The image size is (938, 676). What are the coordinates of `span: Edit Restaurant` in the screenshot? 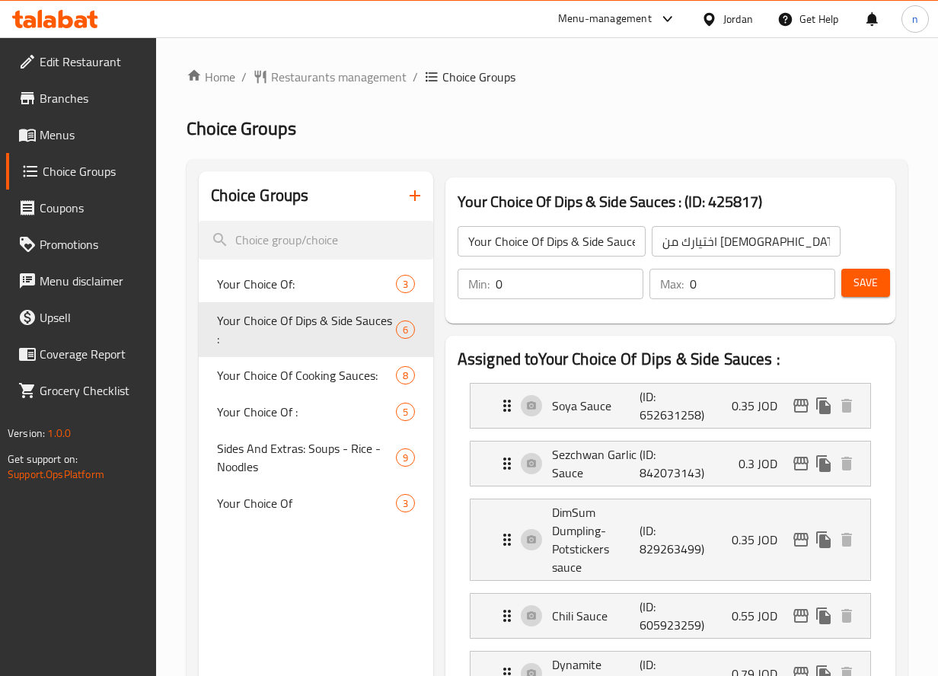 It's located at (92, 62).